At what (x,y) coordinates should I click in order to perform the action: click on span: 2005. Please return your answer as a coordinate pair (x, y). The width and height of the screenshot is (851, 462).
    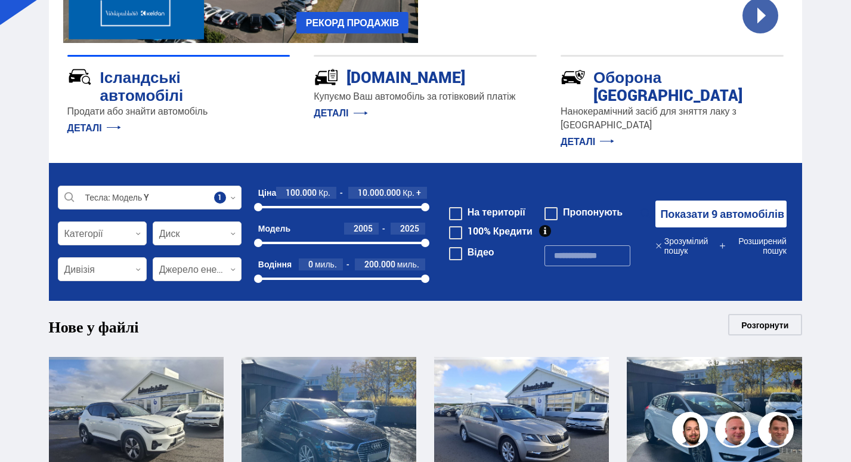
    Looking at the image, I should click on (363, 228).